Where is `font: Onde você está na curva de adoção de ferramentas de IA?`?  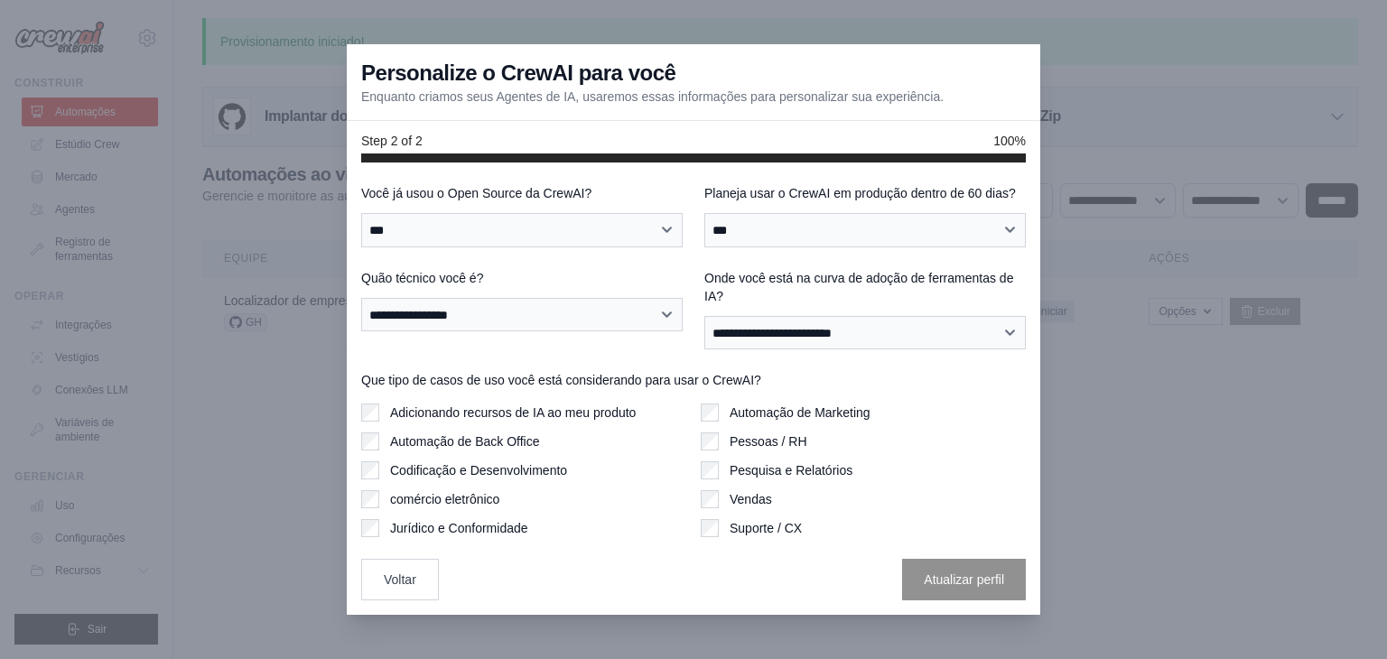 font: Onde você está na curva de adoção de ferramentas de IA? is located at coordinates (859, 287).